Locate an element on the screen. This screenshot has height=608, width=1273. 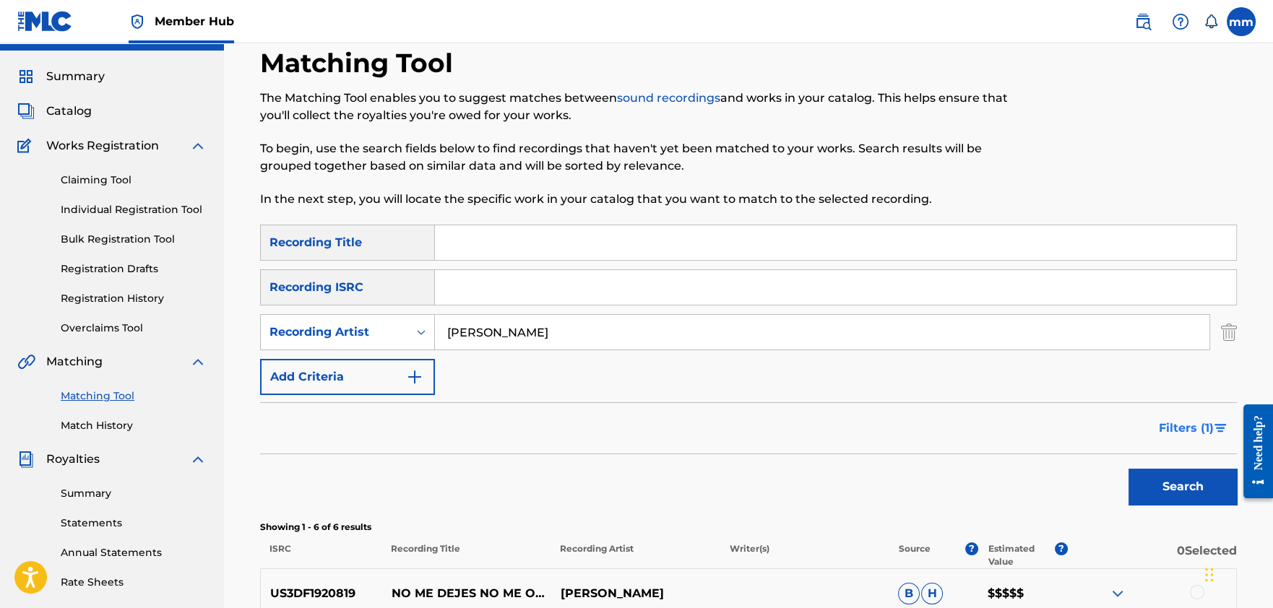
a: Registration History is located at coordinates (134, 298).